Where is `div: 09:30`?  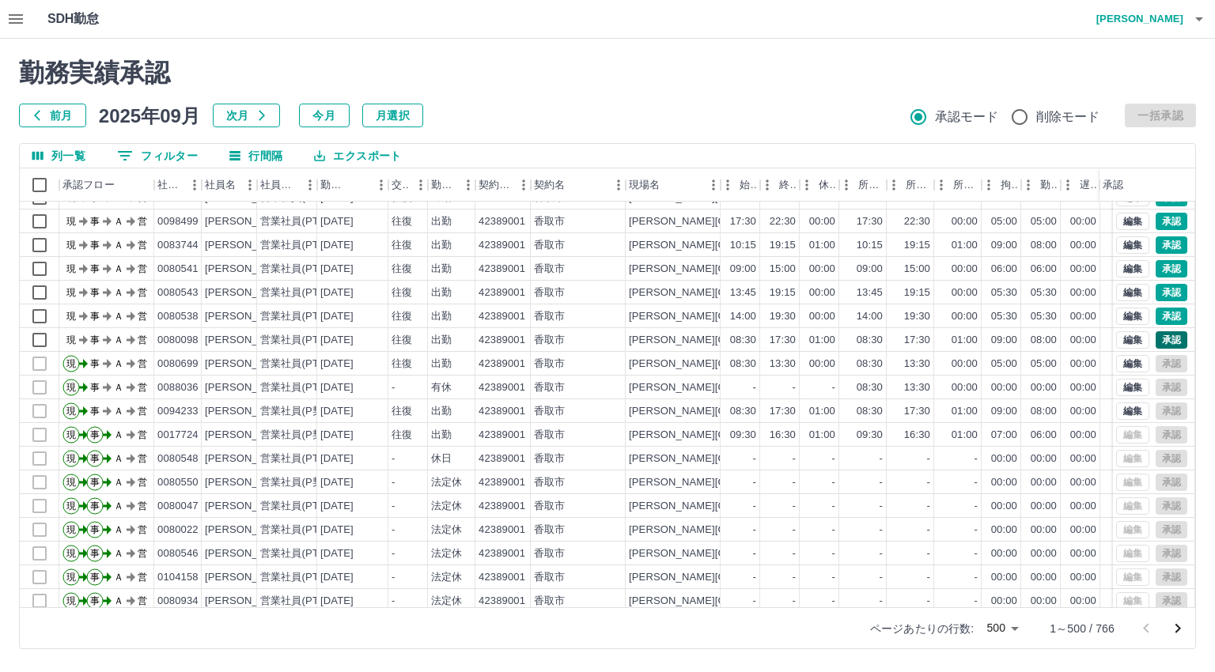
div: 09:30 is located at coordinates (869, 435).